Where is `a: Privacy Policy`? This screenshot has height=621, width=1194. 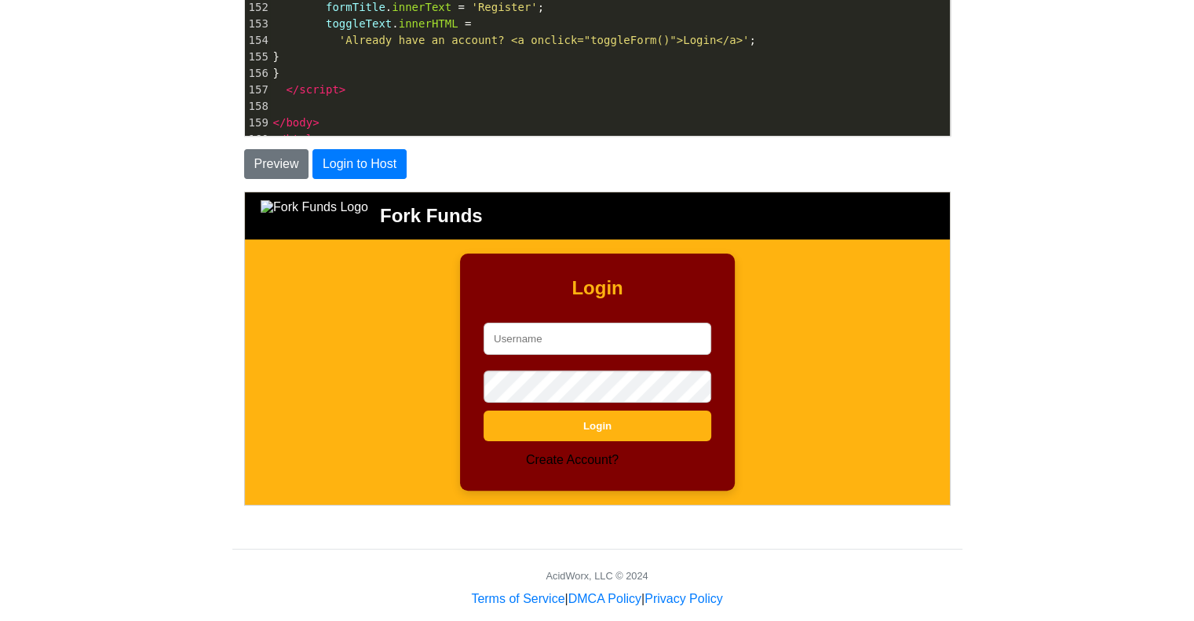
a: Privacy Policy is located at coordinates (684, 598).